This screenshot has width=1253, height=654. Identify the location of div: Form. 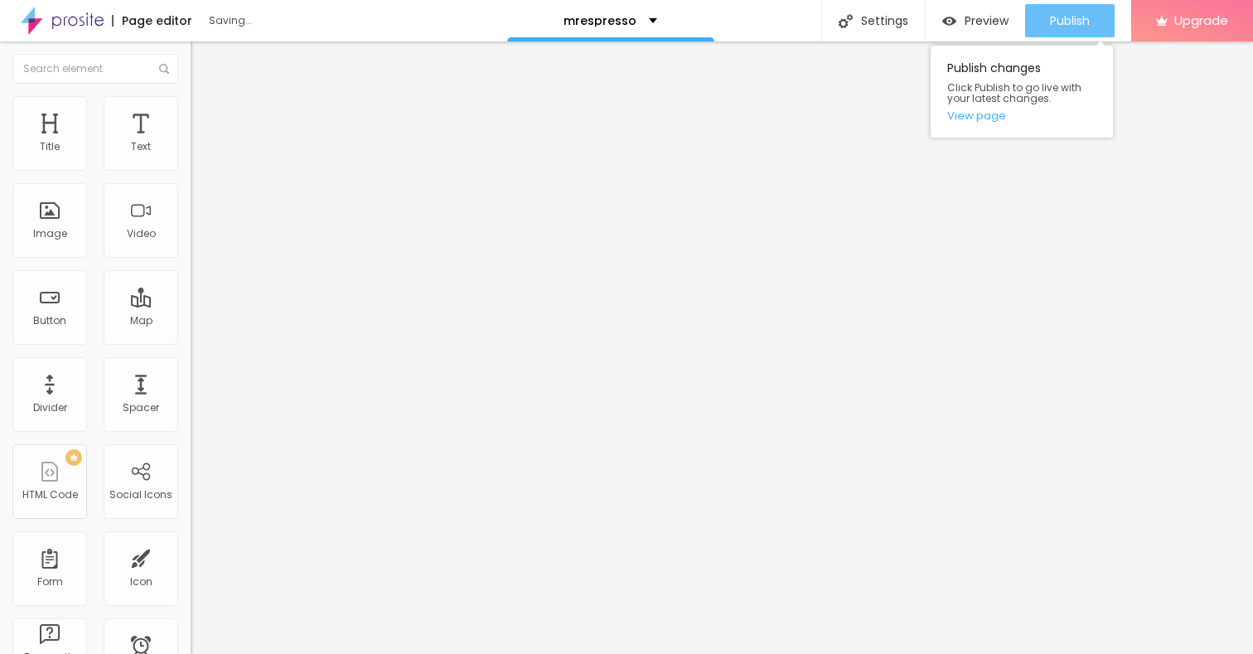
(50, 582).